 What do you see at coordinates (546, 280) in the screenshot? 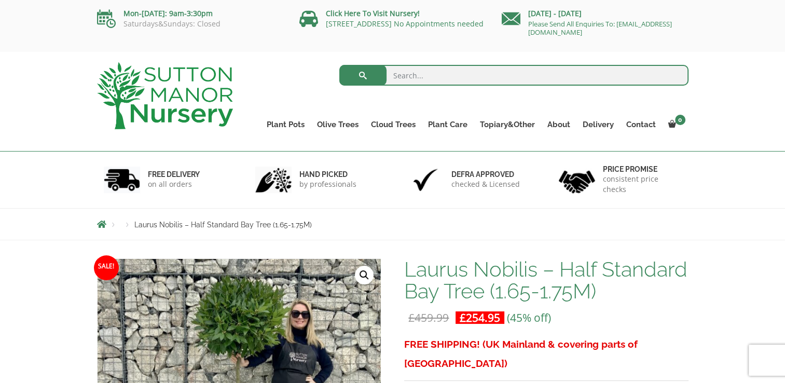
I see `h1: Laurus Nobilis – Half Standard Bay Tree (1.65-1.75M)` at bounding box center [546, 280].